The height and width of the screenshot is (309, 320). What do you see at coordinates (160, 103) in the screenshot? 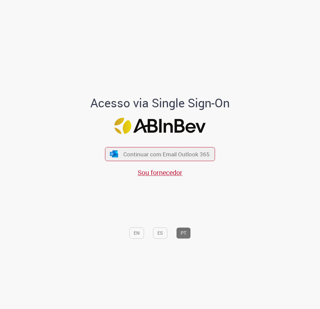
I see `h1: Acesso via Single Sign-On` at bounding box center [160, 103].